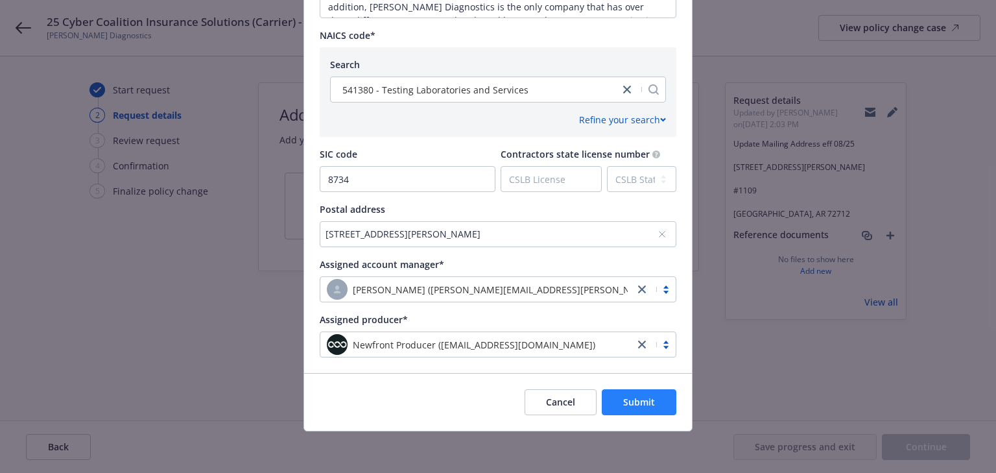  Describe the element at coordinates (551, 179) in the screenshot. I see `input: CSLB License` at that location.